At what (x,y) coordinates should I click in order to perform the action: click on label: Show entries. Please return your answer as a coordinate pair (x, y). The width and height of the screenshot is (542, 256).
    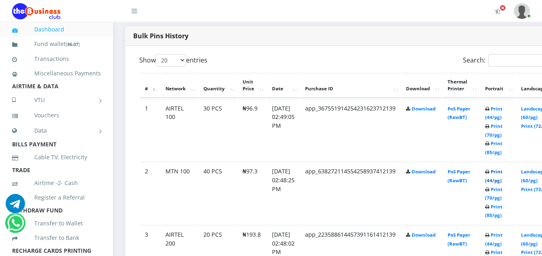
    Looking at the image, I should click on (173, 60).